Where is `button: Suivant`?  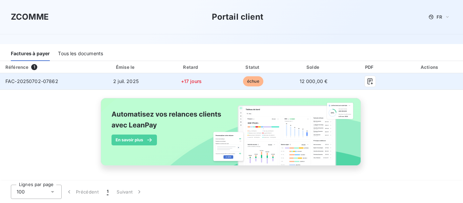
button: Suivant is located at coordinates (129, 192).